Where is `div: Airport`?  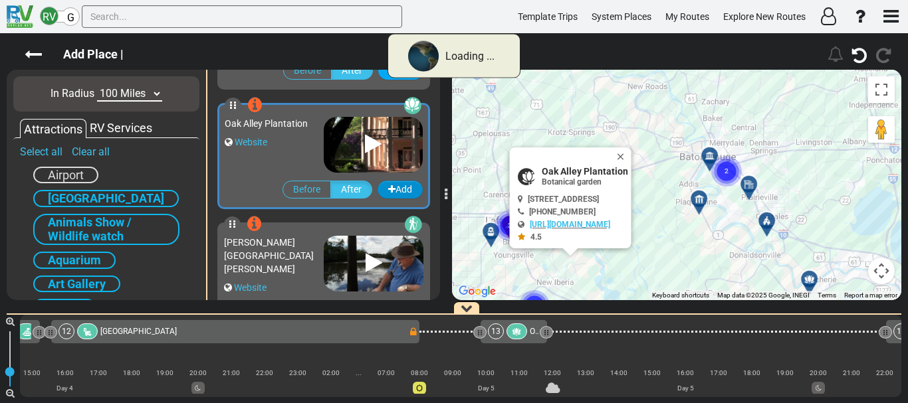 div: Airport is located at coordinates (66, 175).